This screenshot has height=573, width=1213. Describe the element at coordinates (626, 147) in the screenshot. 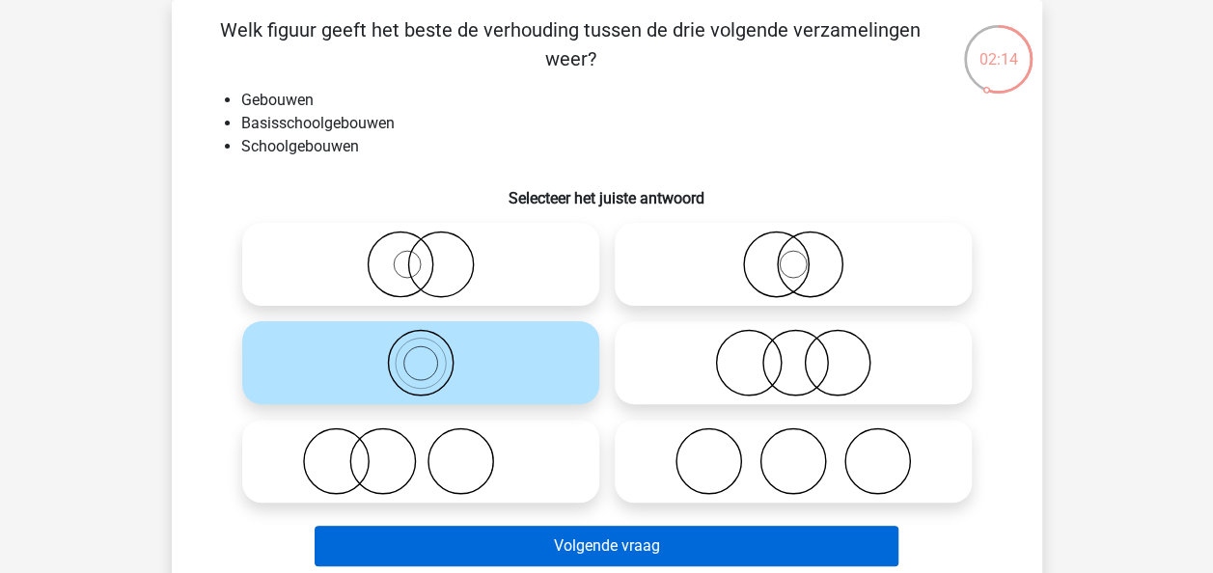

I see `li: Schoolgebouwen` at that location.